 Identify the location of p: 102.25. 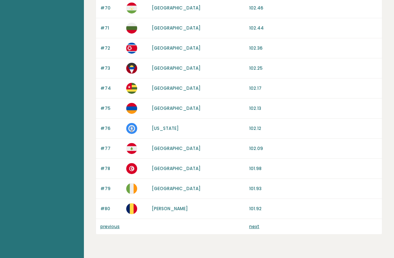
(313, 68).